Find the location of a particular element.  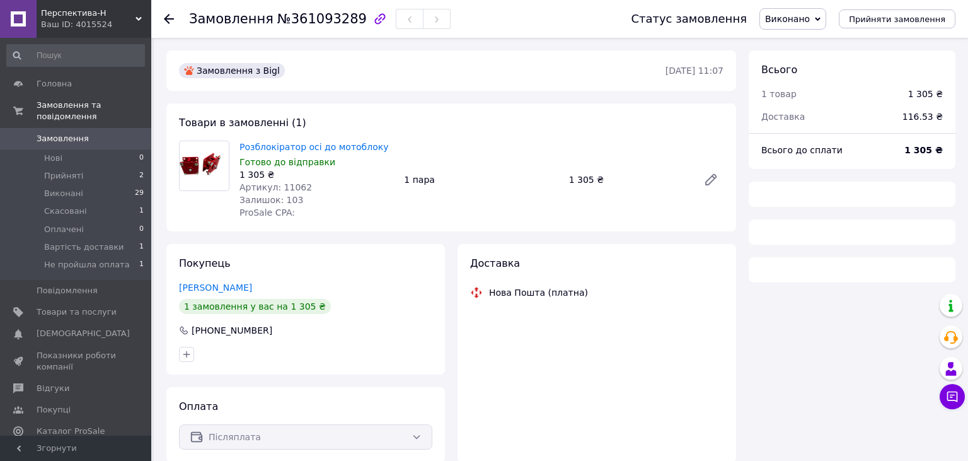

span: Готово до відправки is located at coordinates (287, 162).